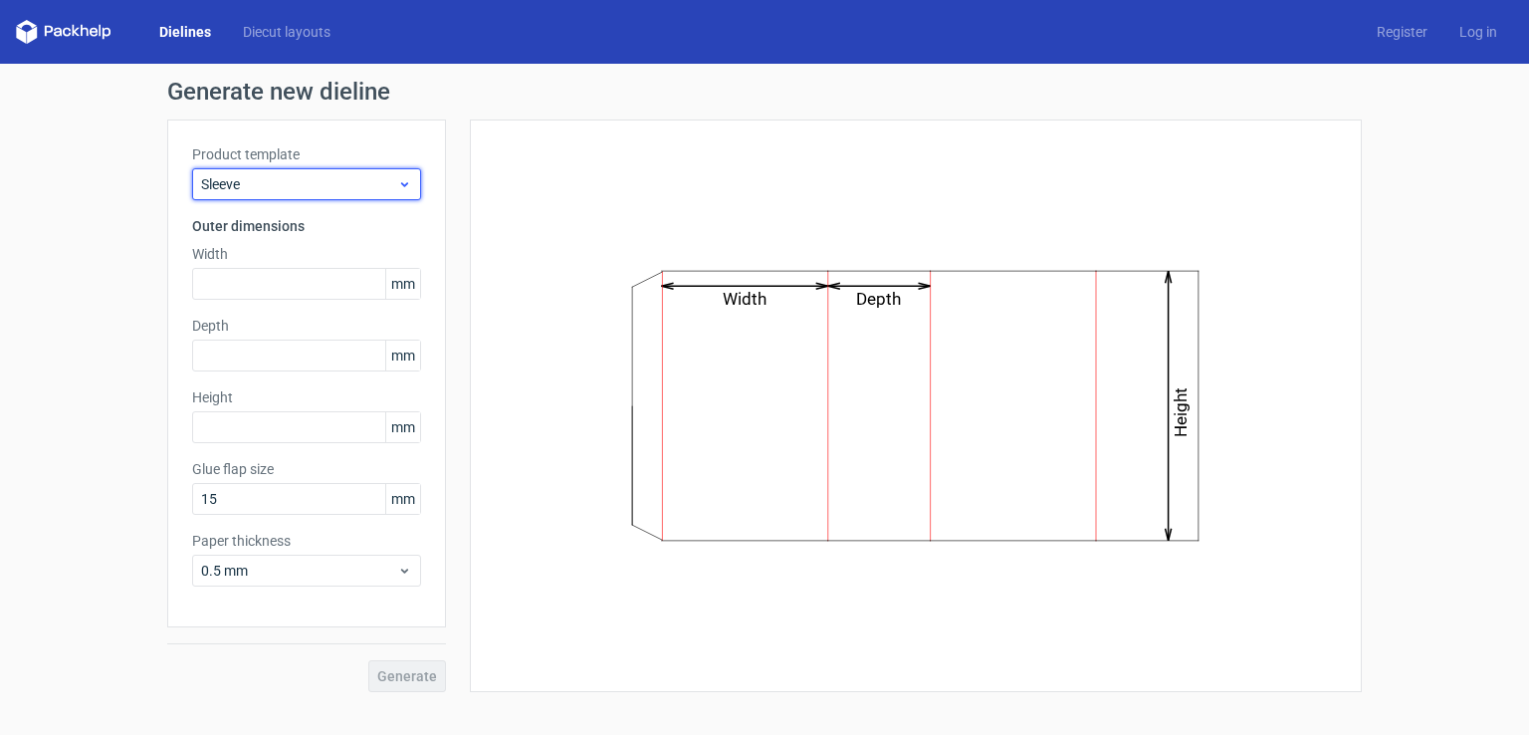 The height and width of the screenshot is (735, 1529). I want to click on label: Height, so click(307, 397).